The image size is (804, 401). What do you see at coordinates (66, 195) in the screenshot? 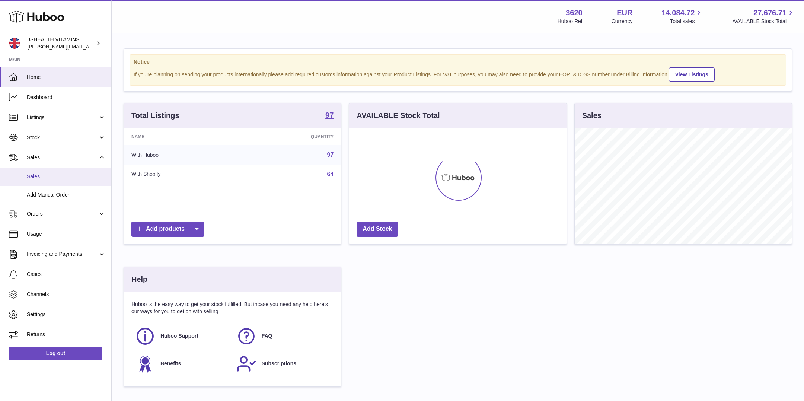
I see `span: Add Manual Order` at bounding box center [66, 195].